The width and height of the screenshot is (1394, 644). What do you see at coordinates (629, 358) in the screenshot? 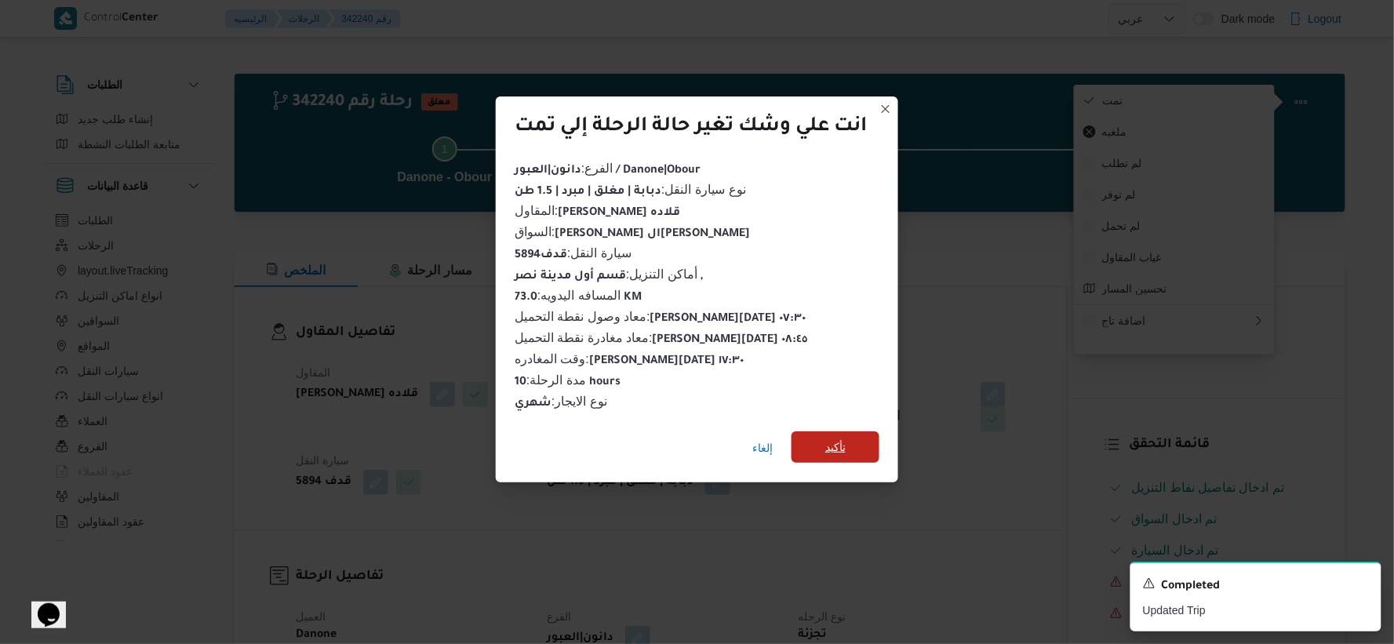
I see `span: وقت المغادره :` at bounding box center [629, 358].